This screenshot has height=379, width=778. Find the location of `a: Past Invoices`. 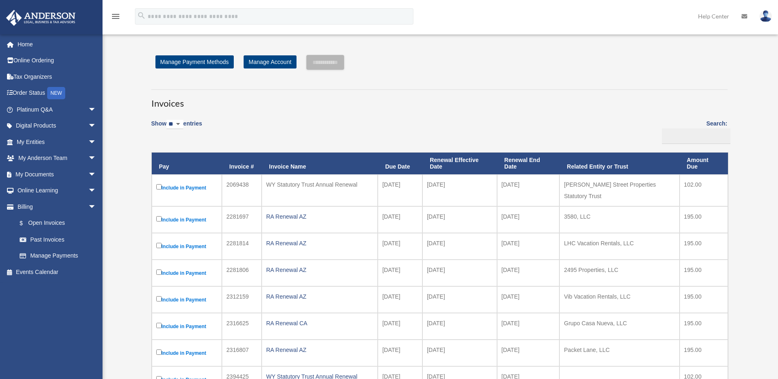

a: Past Invoices is located at coordinates (58, 240).